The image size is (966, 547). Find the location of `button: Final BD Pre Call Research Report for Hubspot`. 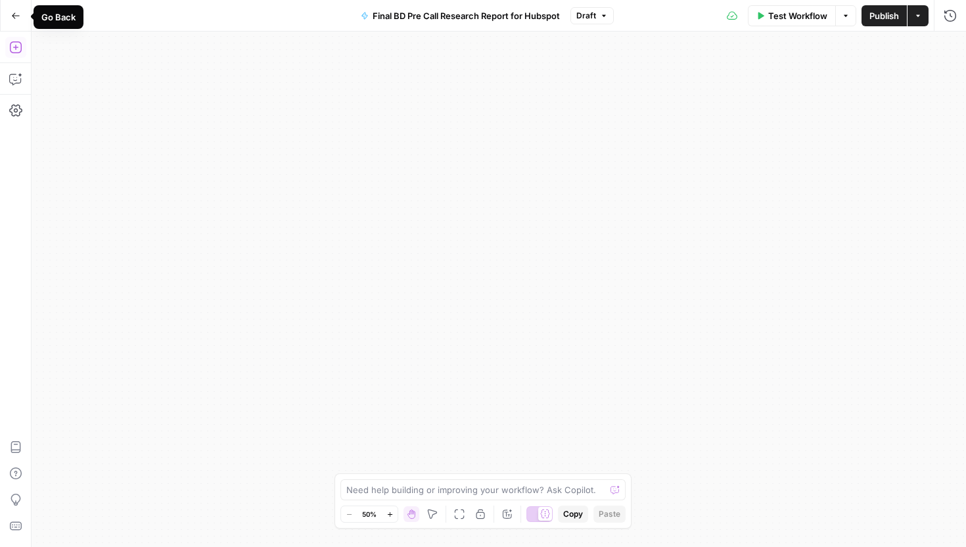

button: Final BD Pre Call Research Report for Hubspot is located at coordinates (460, 16).